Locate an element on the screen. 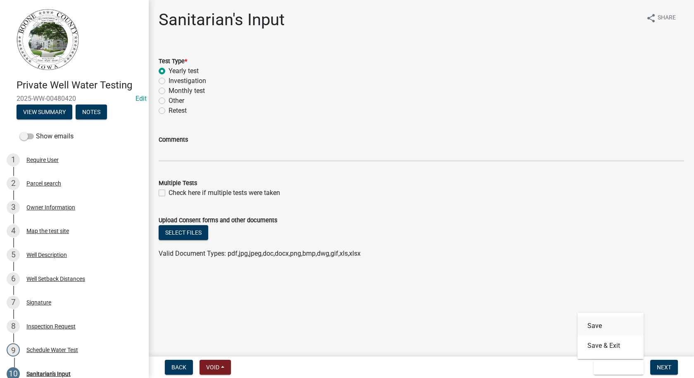 The height and width of the screenshot is (378, 694). label: Test Type is located at coordinates (173, 62).